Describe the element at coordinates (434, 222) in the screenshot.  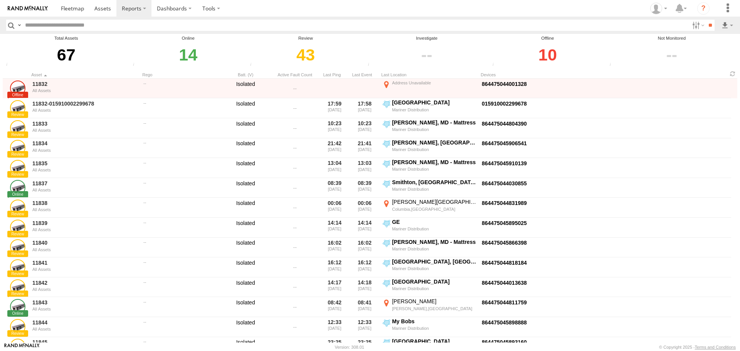
I see `div: GE` at that location.